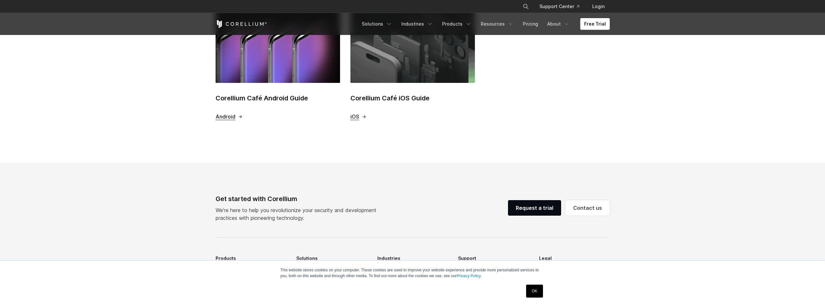 This screenshot has width=825, height=306. What do you see at coordinates (595, 24) in the screenshot?
I see `a: Free Trial` at bounding box center [595, 24].